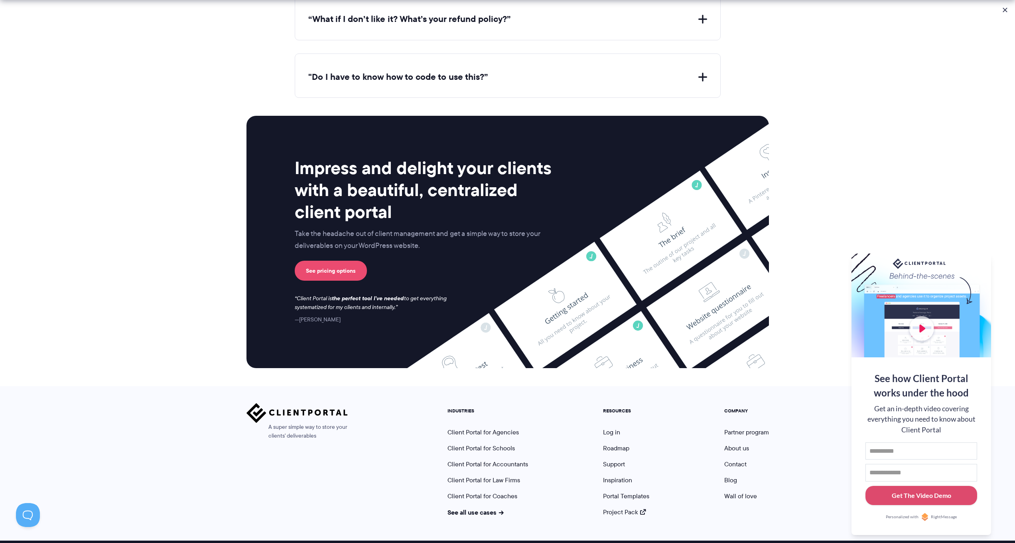  I want to click on p: Take the headache out of client management and get a simple way to store your deliverables on you..., so click(426, 240).